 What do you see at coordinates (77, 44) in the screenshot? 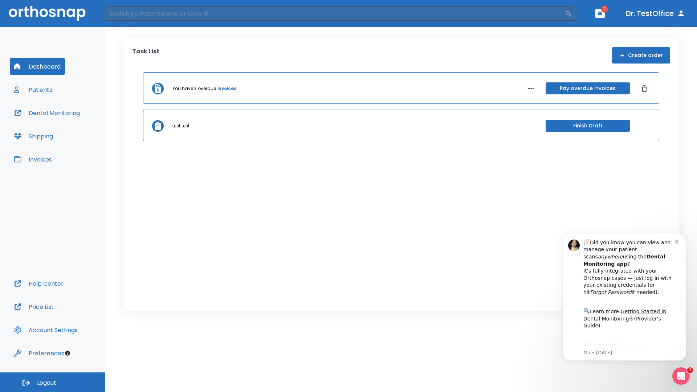
I see `div: Did you know you can view and manage your patient scans using the ? It’s fully integrated with yo...` at bounding box center [77, 44].